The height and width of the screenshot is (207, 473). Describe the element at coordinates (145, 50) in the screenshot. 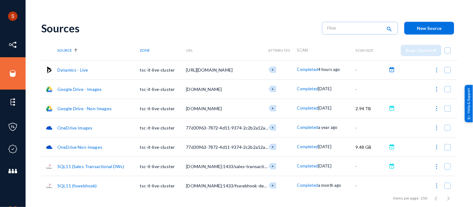

I see `span: Zone` at that location.